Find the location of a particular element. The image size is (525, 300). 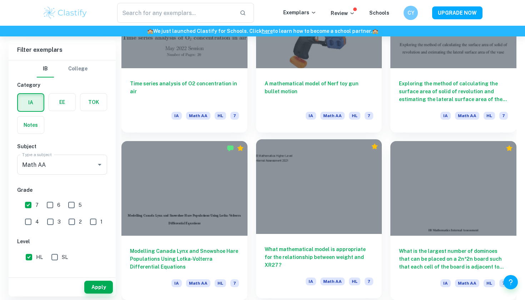

span: 5 is located at coordinates (80, 205).